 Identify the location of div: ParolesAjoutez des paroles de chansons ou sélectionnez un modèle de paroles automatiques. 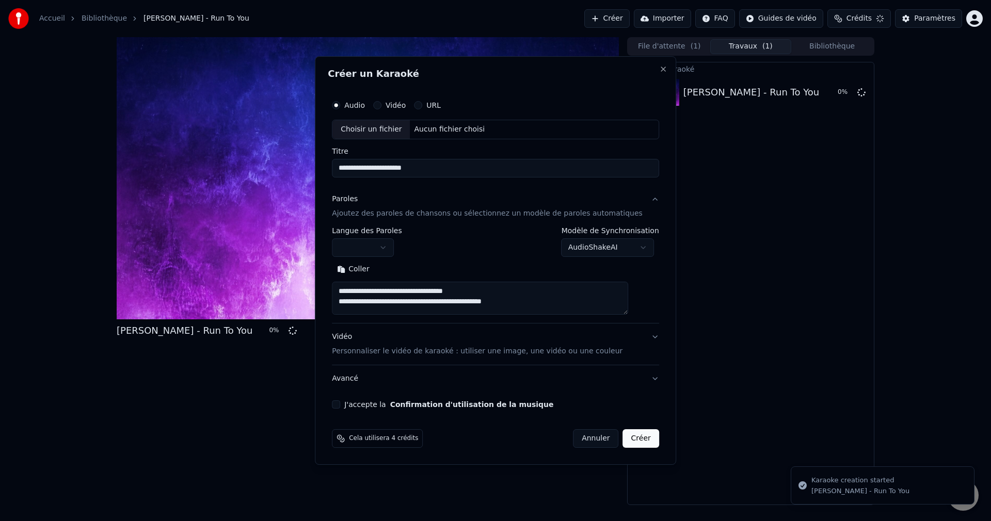
(496, 275).